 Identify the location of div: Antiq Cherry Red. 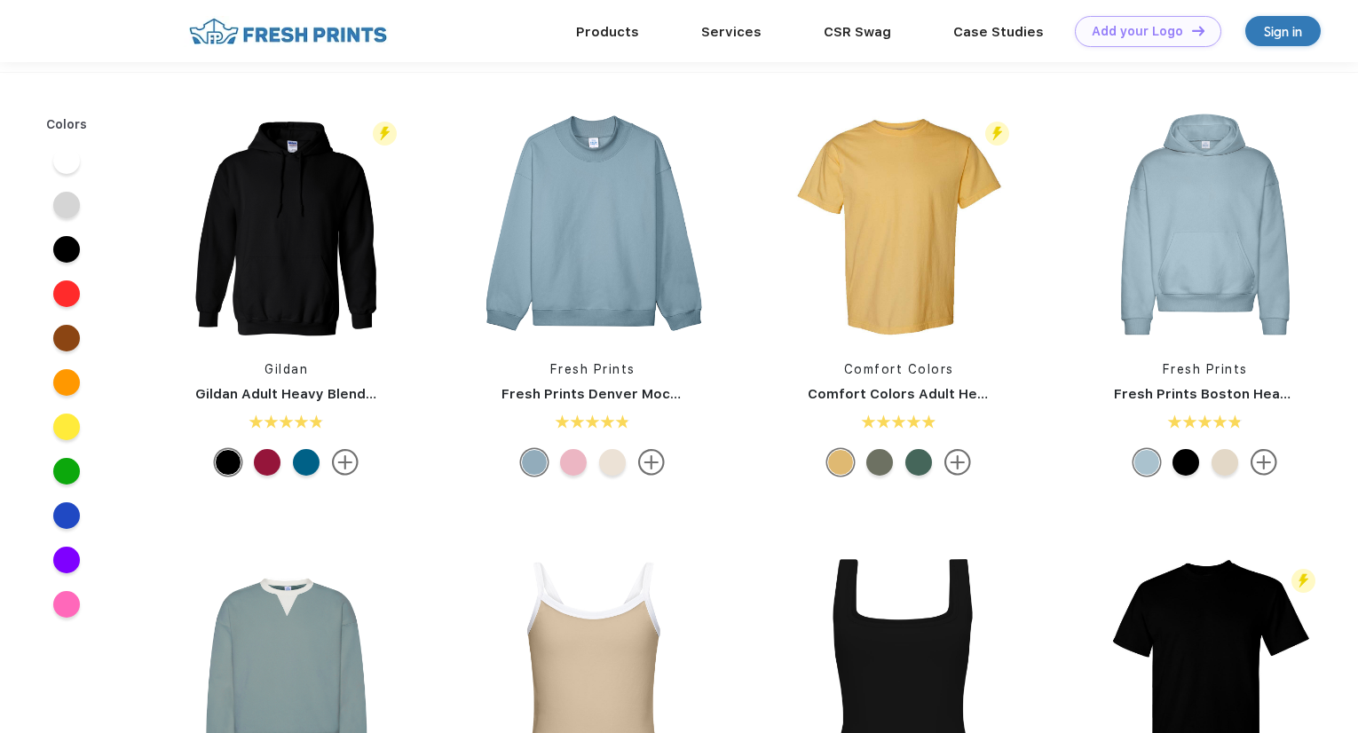
(267, 462).